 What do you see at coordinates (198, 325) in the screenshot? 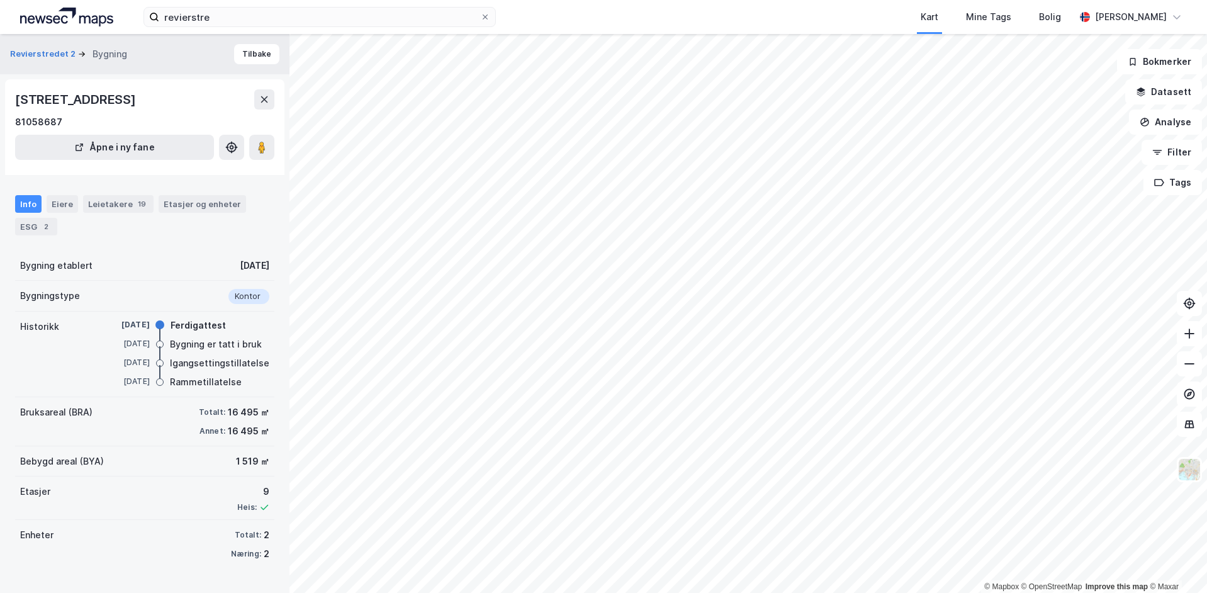
I see `div: Ferdigattest` at bounding box center [198, 325].